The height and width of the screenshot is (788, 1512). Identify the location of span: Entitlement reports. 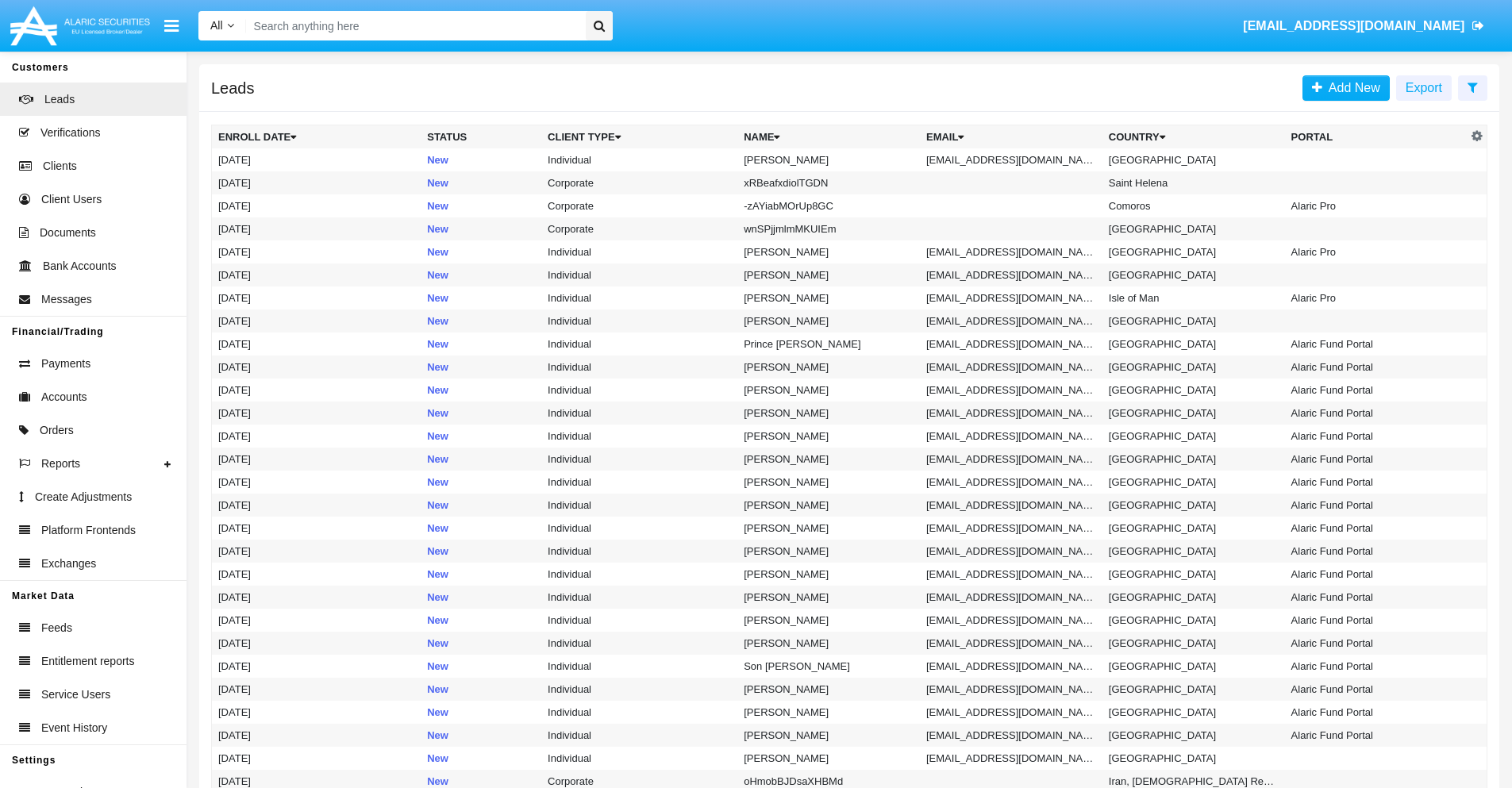
(88, 661).